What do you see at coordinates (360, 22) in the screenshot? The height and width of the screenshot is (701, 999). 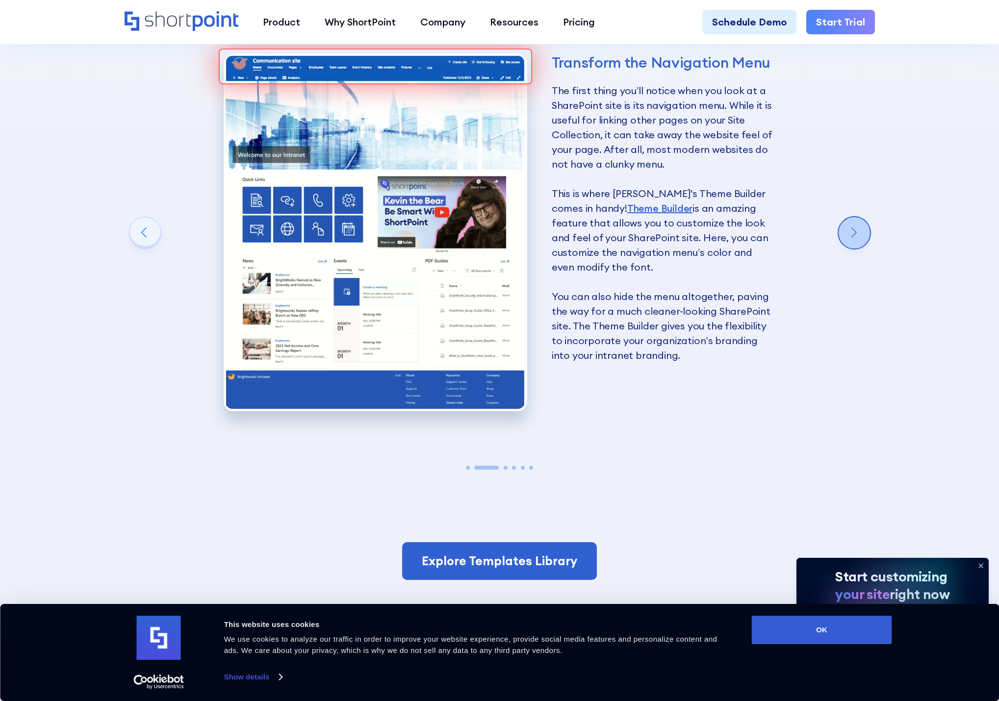 I see `div: Why ShortPoint` at bounding box center [360, 22].